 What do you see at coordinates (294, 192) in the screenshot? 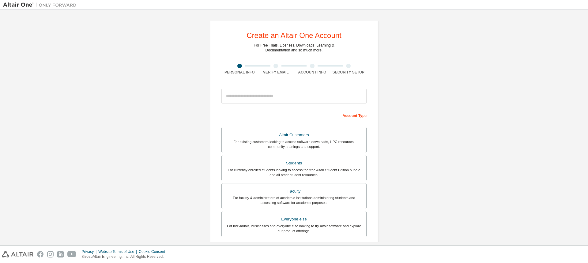
I see `div: Faculty` at bounding box center [294, 192].